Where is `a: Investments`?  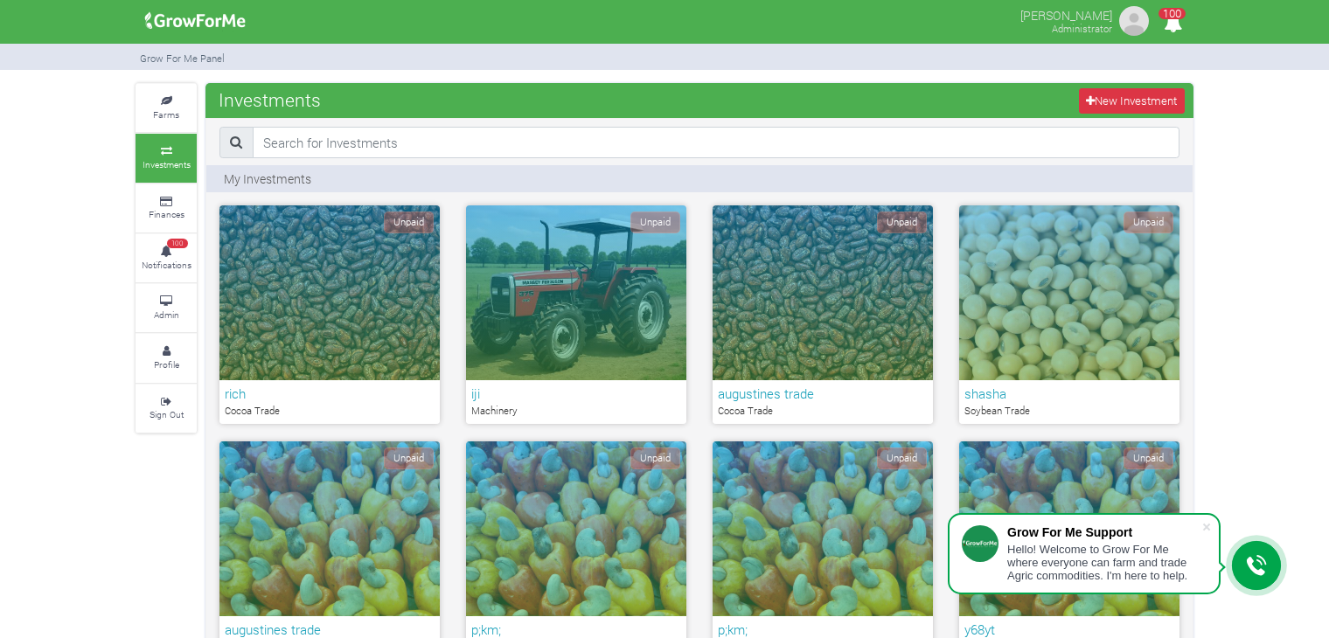 a: Investments is located at coordinates (166, 157).